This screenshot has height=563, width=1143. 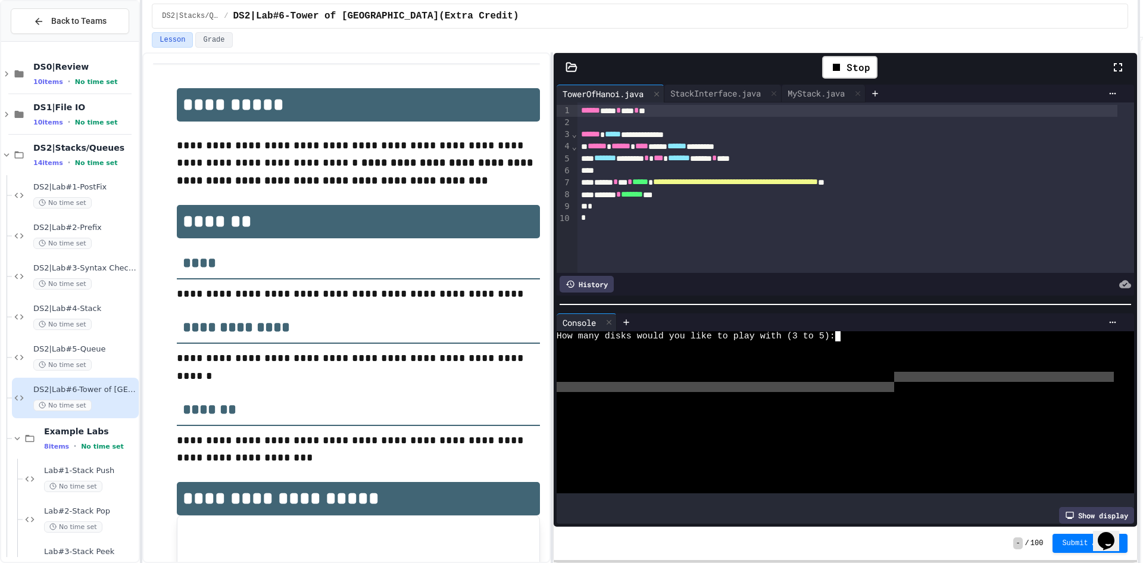 What do you see at coordinates (85, 308) in the screenshot?
I see `span: DS2|Lab#4-Stack` at bounding box center [85, 308].